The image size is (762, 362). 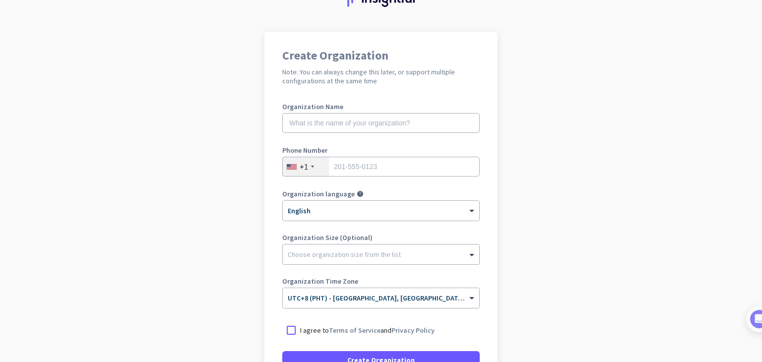 I want to click on input: 201-555-0123, so click(x=381, y=167).